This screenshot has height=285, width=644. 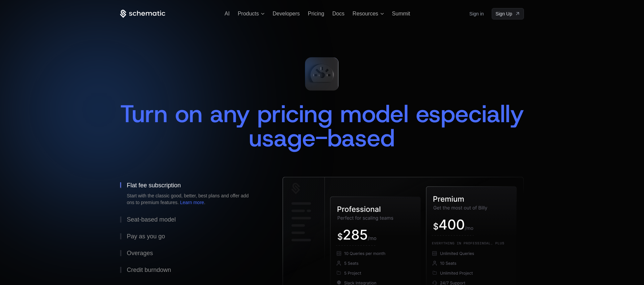 I want to click on span: Products, so click(x=248, y=14).